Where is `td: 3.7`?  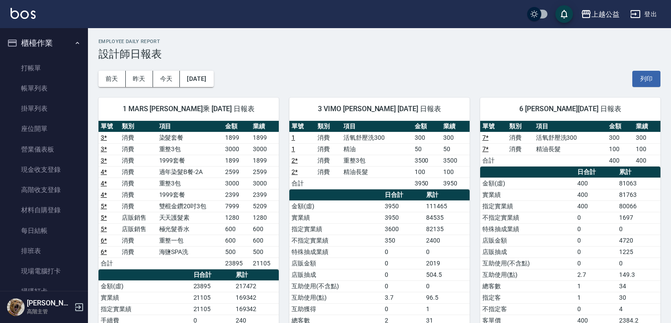 td: 3.7 is located at coordinates (403, 298).